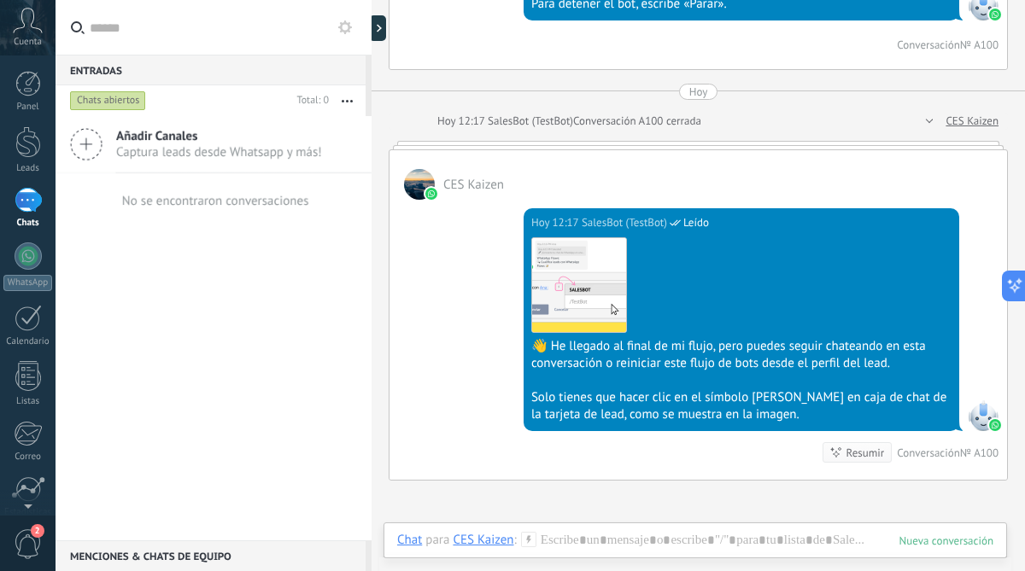 This screenshot has width=1025, height=571. What do you see at coordinates (972, 121) in the screenshot?
I see `a: CES Kaizen` at bounding box center [972, 121].